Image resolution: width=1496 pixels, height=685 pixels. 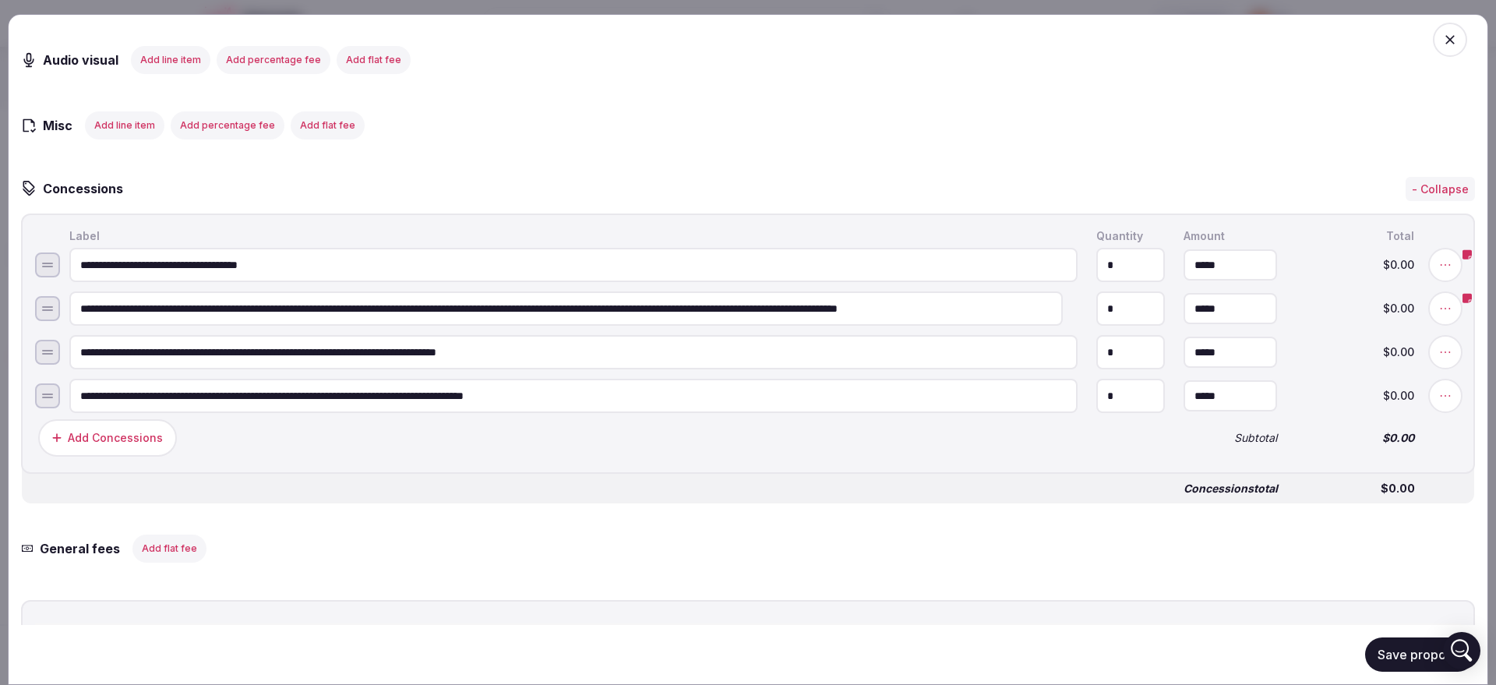 I want to click on div: Add Concessions, so click(x=115, y=438).